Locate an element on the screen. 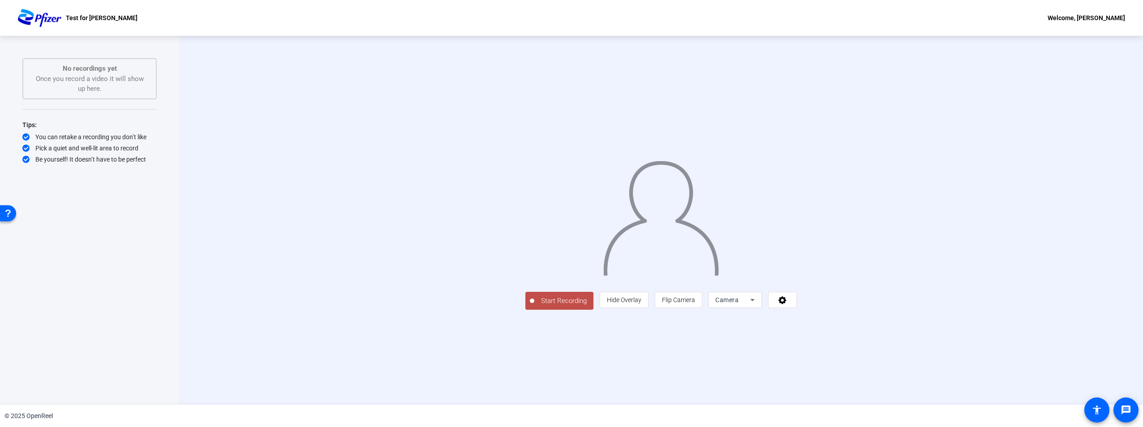  span: Hide Overlay is located at coordinates (624, 300).